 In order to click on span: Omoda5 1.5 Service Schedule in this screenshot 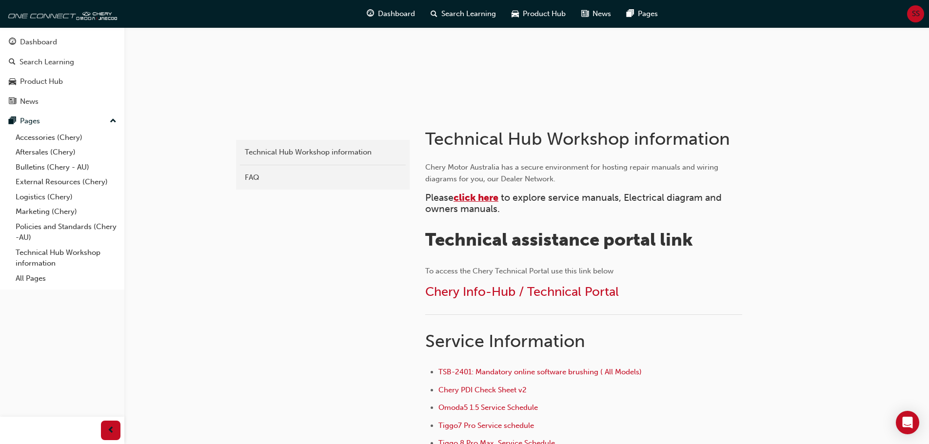, I will do `click(488, 408)`.